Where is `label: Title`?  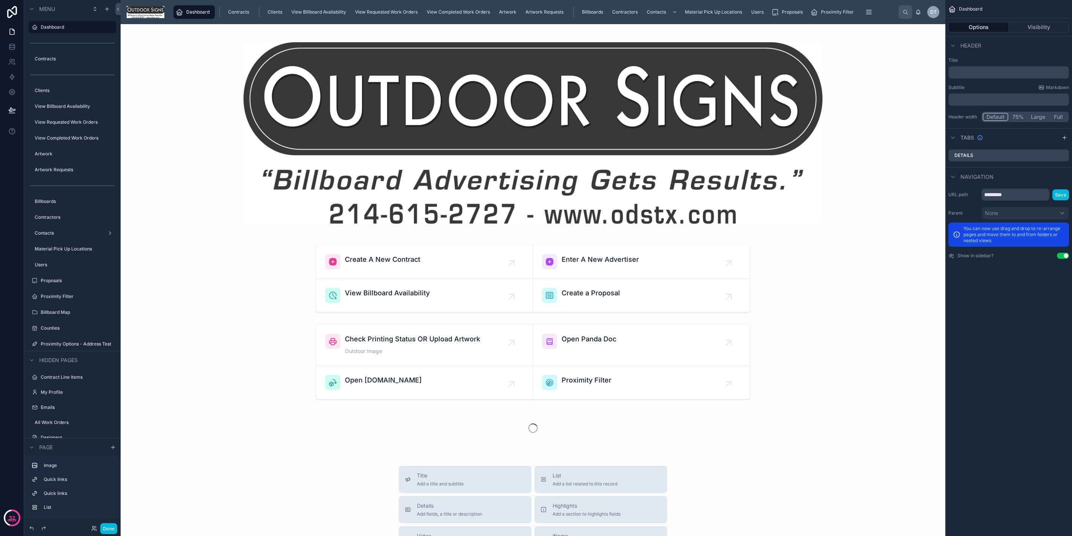
label: Title is located at coordinates (1009, 60).